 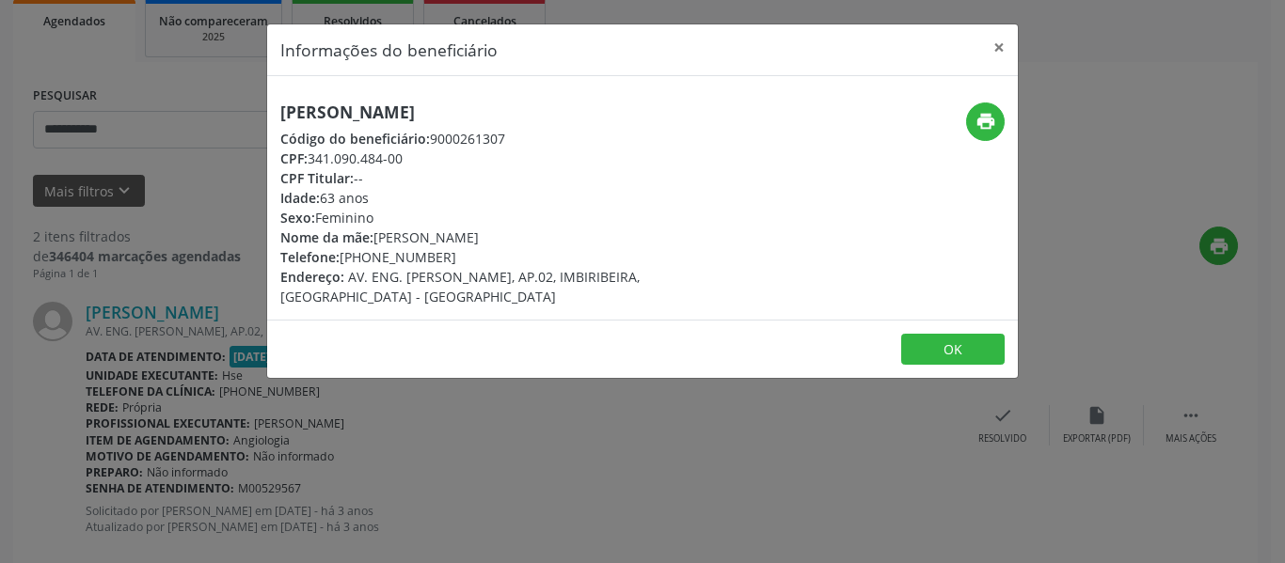 What do you see at coordinates (999, 47) in the screenshot?
I see `button: Close` at bounding box center [999, 47].